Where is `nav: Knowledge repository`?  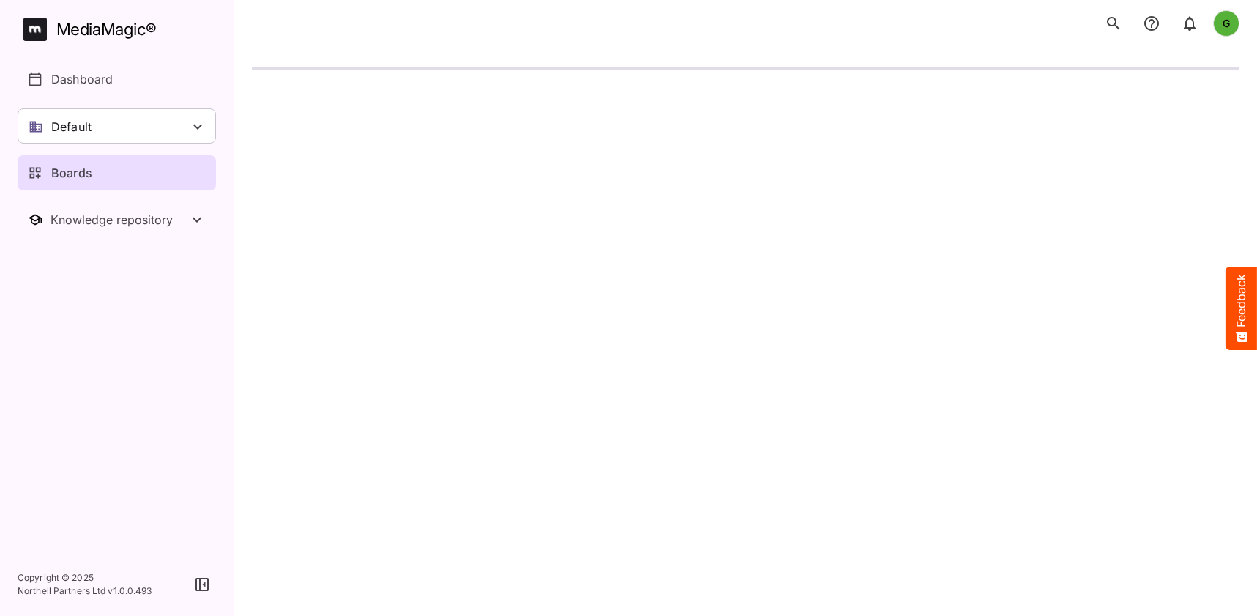 nav: Knowledge repository is located at coordinates (116, 220).